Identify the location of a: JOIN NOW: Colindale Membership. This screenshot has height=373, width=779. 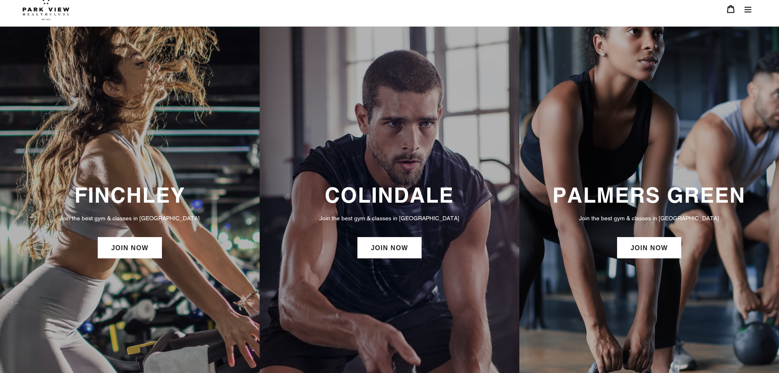
(389, 247).